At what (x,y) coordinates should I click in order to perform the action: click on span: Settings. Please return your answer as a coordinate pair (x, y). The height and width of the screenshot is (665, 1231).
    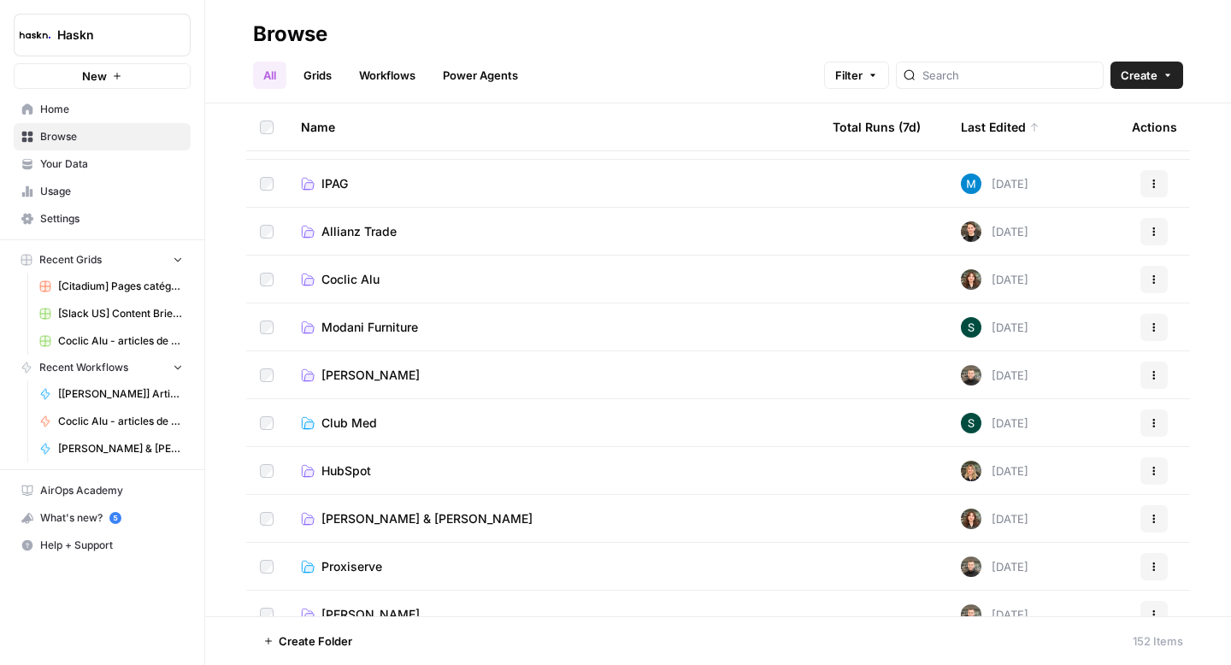
    Looking at the image, I should click on (111, 219).